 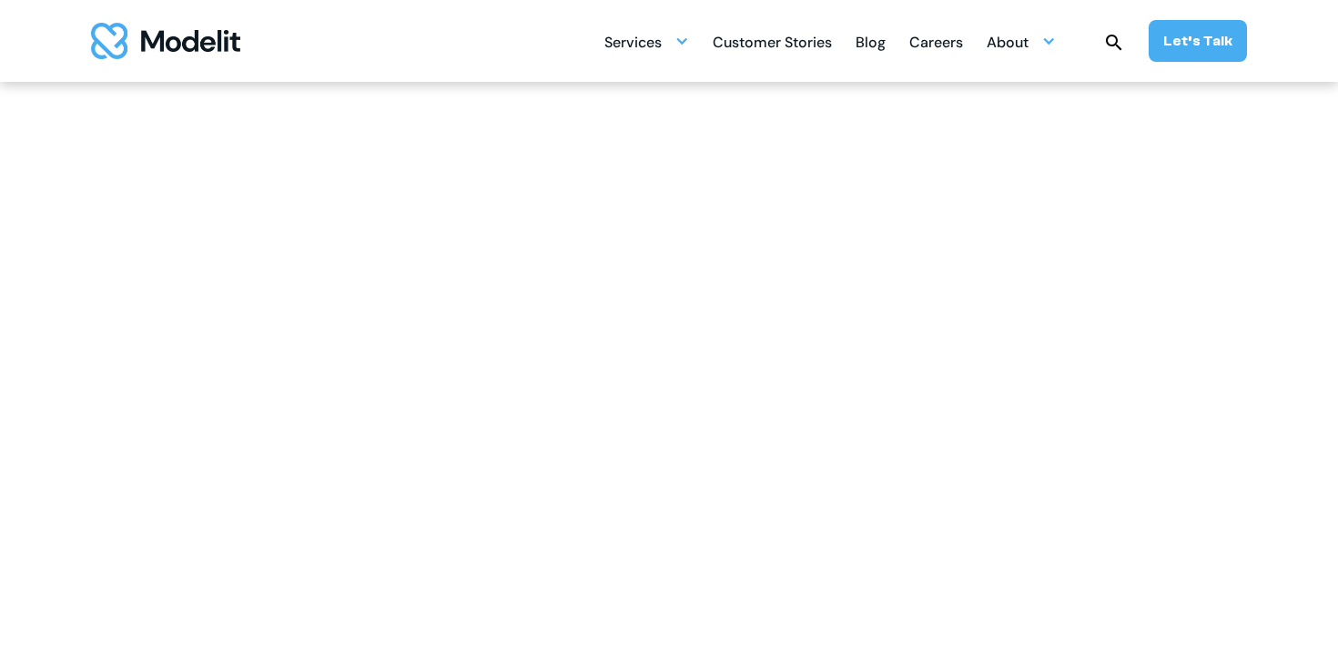 What do you see at coordinates (1198, 41) in the screenshot?
I see `div: Let’s Talk` at bounding box center [1198, 41].